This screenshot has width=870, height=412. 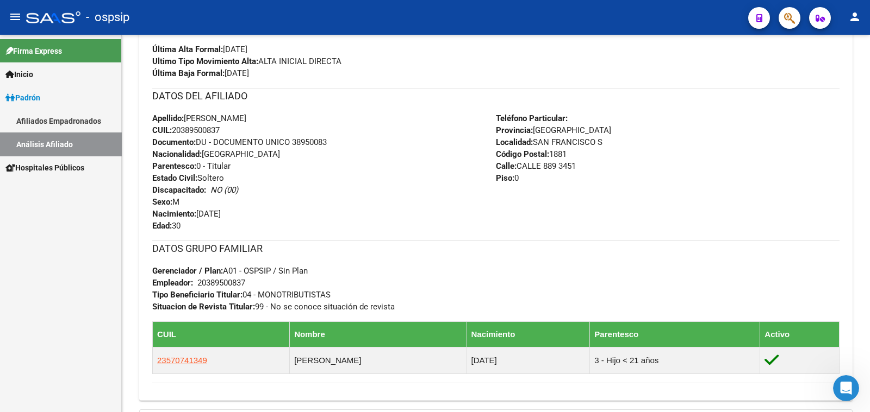 I want to click on strong: Última Baja Formal:, so click(x=188, y=73).